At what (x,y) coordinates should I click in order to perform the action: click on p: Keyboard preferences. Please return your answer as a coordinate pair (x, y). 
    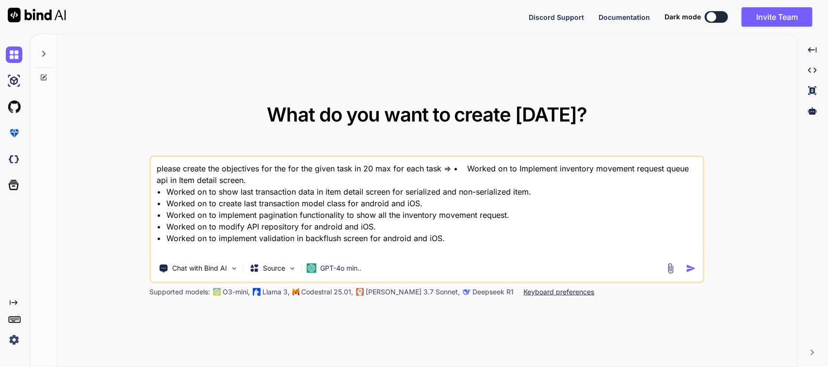
    Looking at the image, I should click on (559, 292).